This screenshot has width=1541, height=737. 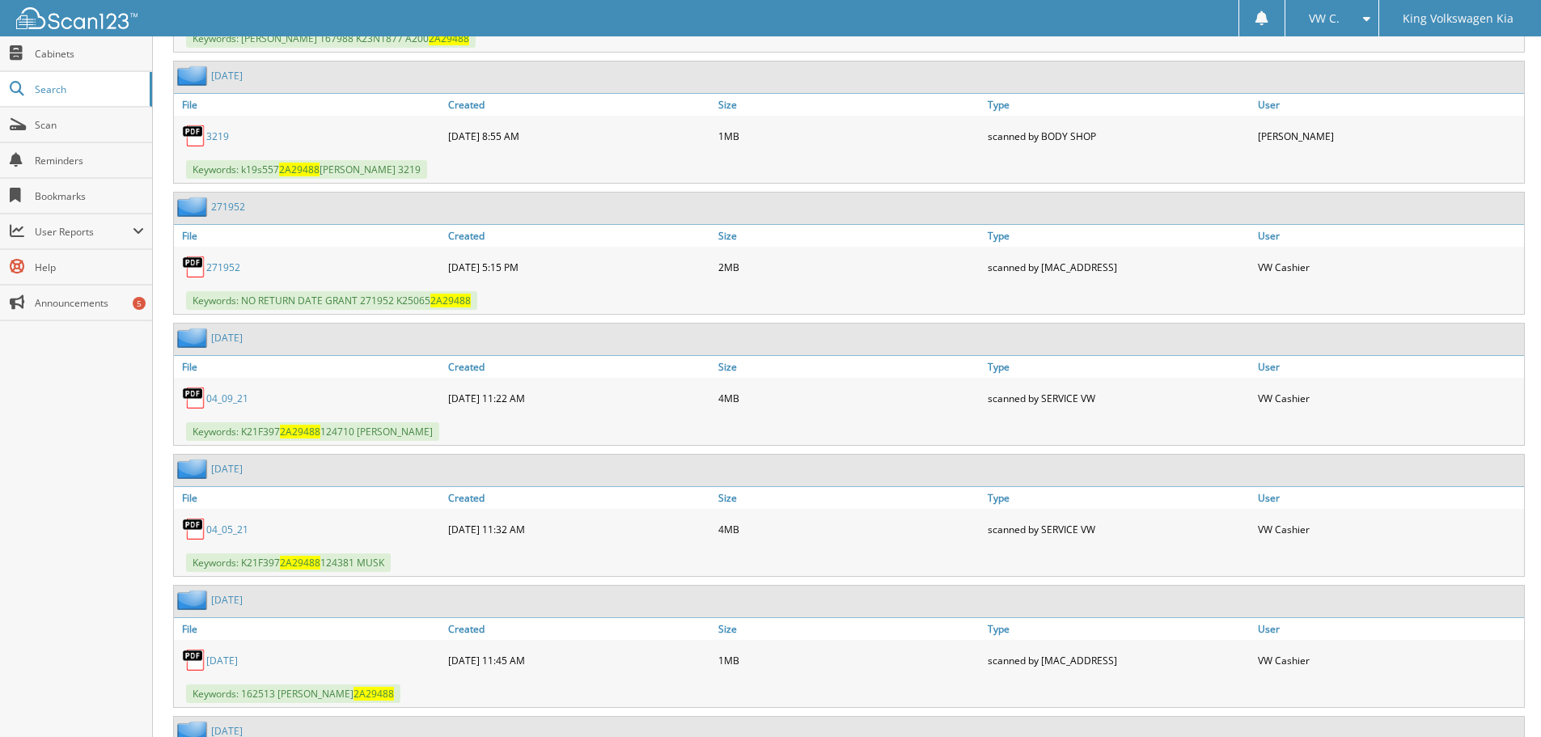 What do you see at coordinates (227, 398) in the screenshot?
I see `a: 04_09_21` at bounding box center [227, 398].